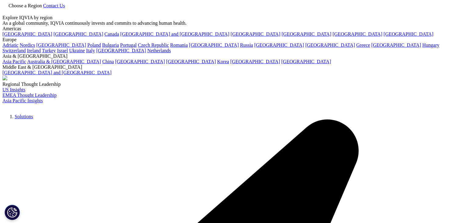 The width and height of the screenshot is (464, 223). Describe the element at coordinates (128, 45) in the screenshot. I see `a: Portugal` at that location.